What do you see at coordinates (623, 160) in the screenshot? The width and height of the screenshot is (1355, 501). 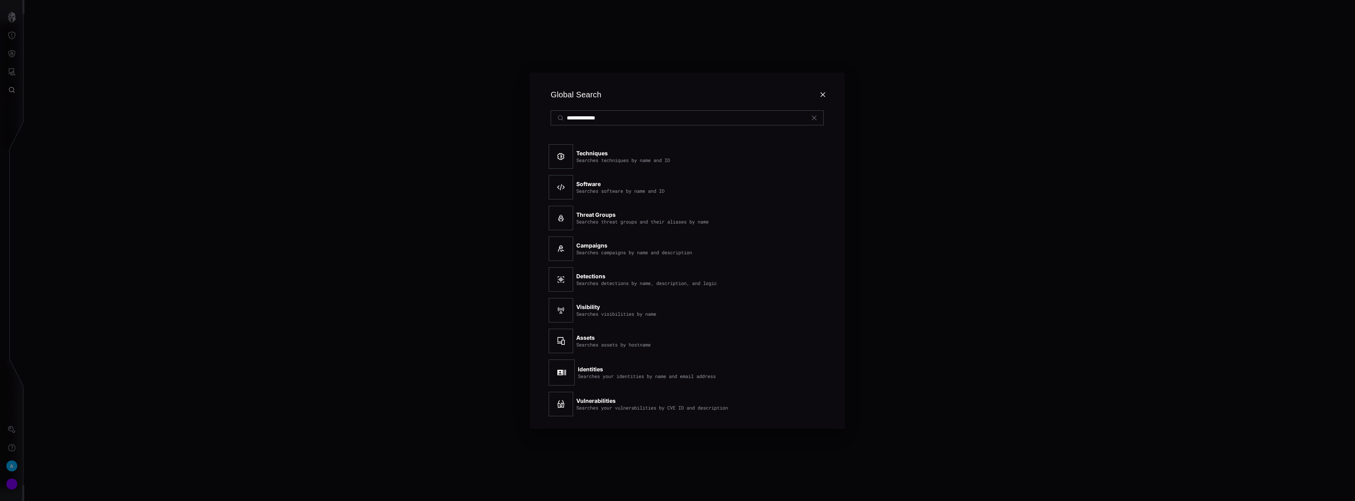 I see `div: Searches techniques by name and ID` at bounding box center [623, 160].